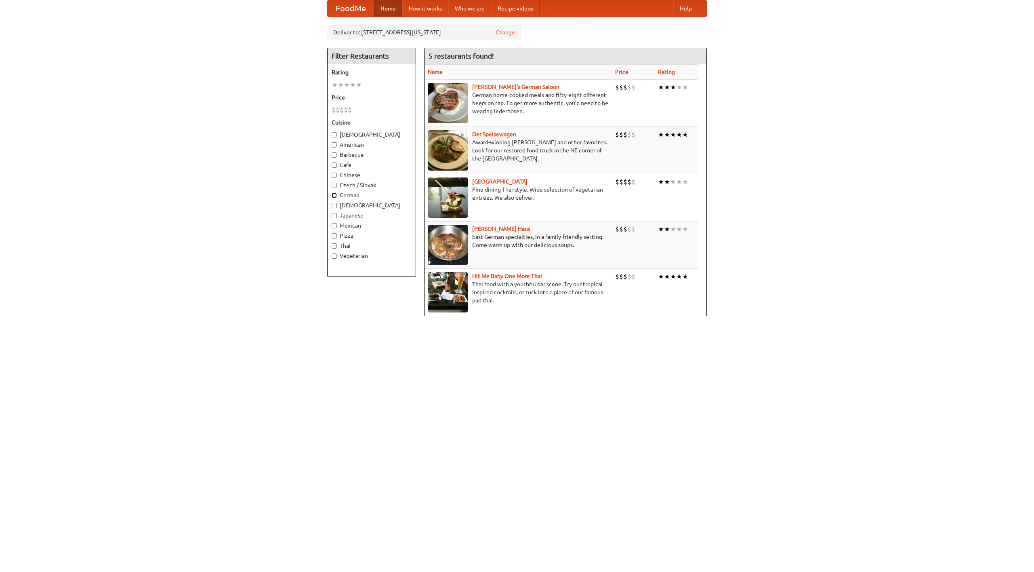 The height and width of the screenshot is (572, 1034). What do you see at coordinates (435, 72) in the screenshot?
I see `a: Name` at bounding box center [435, 72].